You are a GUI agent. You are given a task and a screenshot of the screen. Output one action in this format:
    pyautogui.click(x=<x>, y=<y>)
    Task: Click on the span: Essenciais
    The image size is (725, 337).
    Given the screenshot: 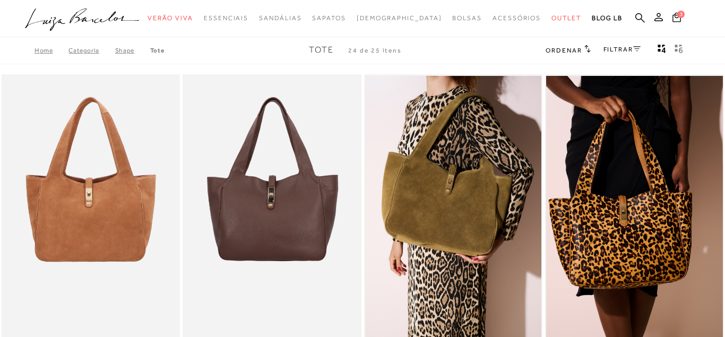 What is the action you would take?
    pyautogui.click(x=226, y=18)
    